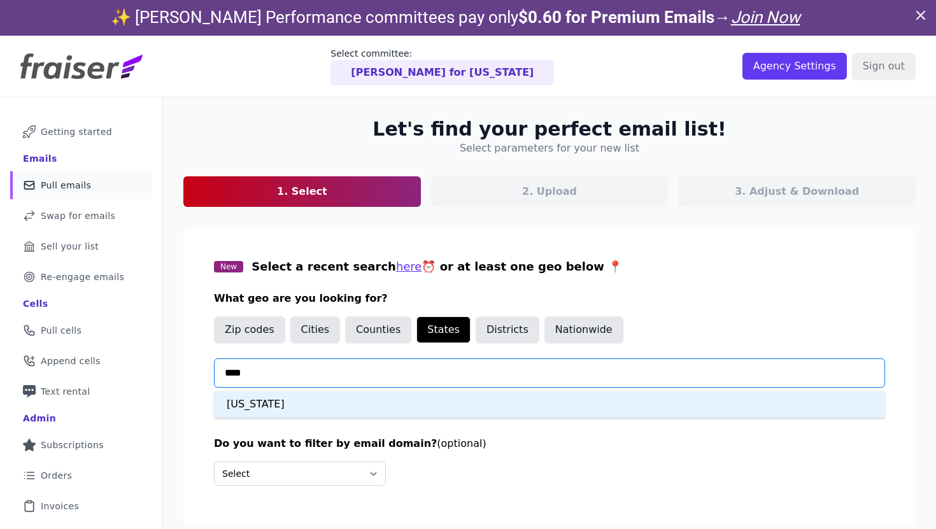 This screenshot has width=936, height=529. Describe the element at coordinates (584, 330) in the screenshot. I see `button: Nationwide` at that location.